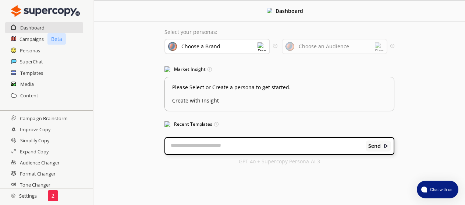 The width and height of the screenshot is (465, 205). I want to click on a: Simplify Copy, so click(35, 140).